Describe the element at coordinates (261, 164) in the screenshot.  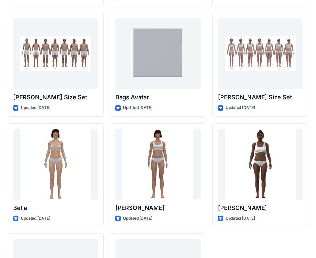
I see `a: Gabrielle` at that location.